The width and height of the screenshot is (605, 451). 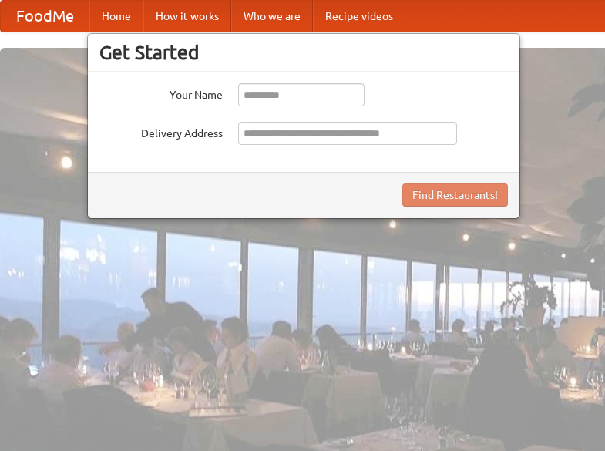 I want to click on a: Home, so click(x=116, y=16).